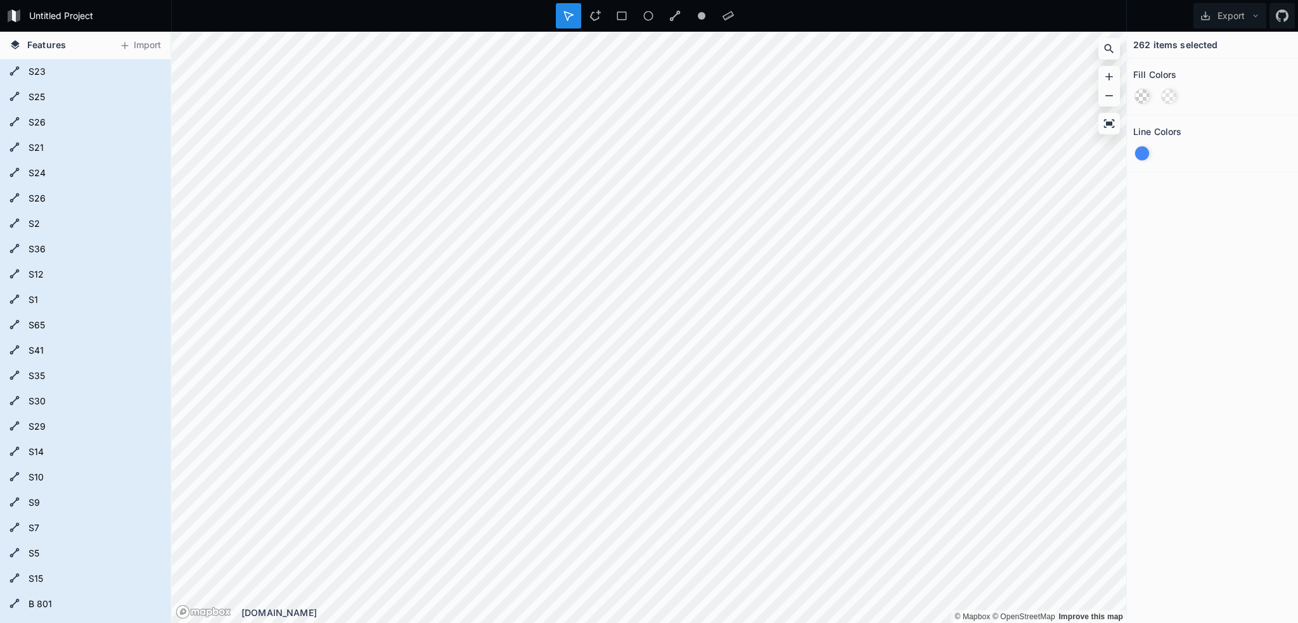  I want to click on h2: Line Colors, so click(1158, 131).